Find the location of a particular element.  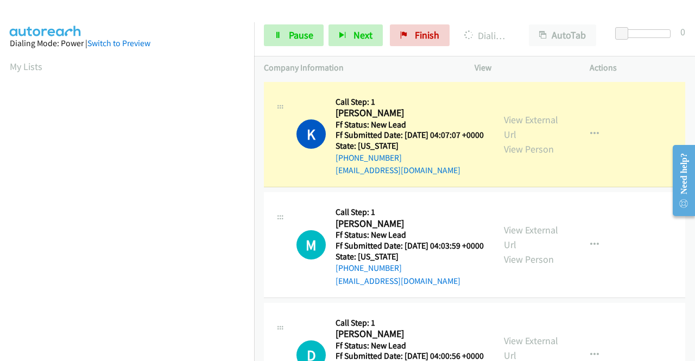

button: AutoTab is located at coordinates (563, 35).